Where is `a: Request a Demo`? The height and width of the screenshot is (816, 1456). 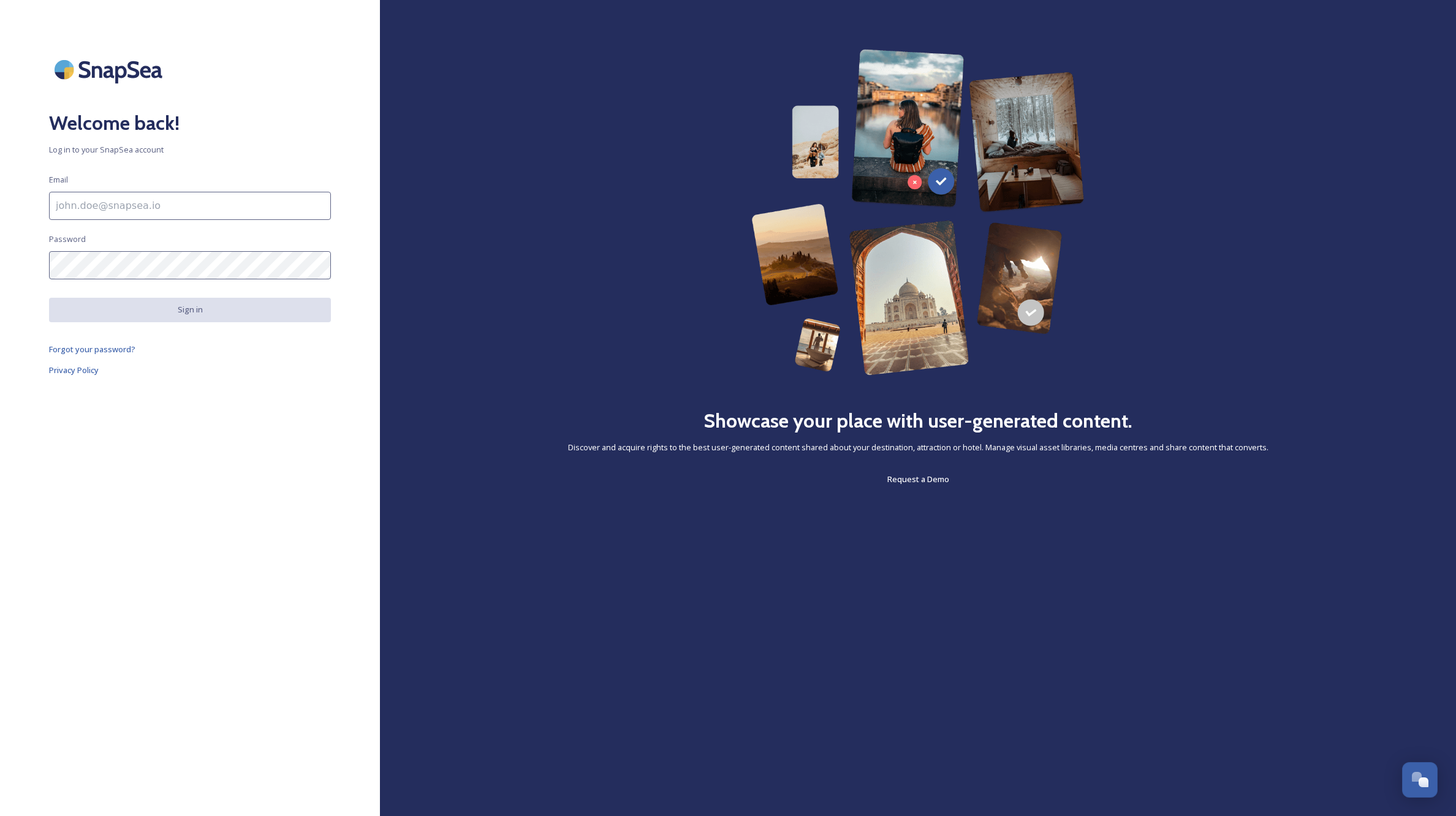
a: Request a Demo is located at coordinates (918, 479).